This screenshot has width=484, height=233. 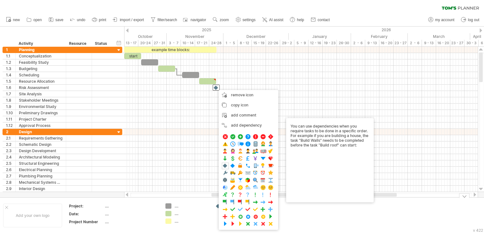 What do you see at coordinates (198, 20) in the screenshot?
I see `span: navigator` at bounding box center [198, 20].